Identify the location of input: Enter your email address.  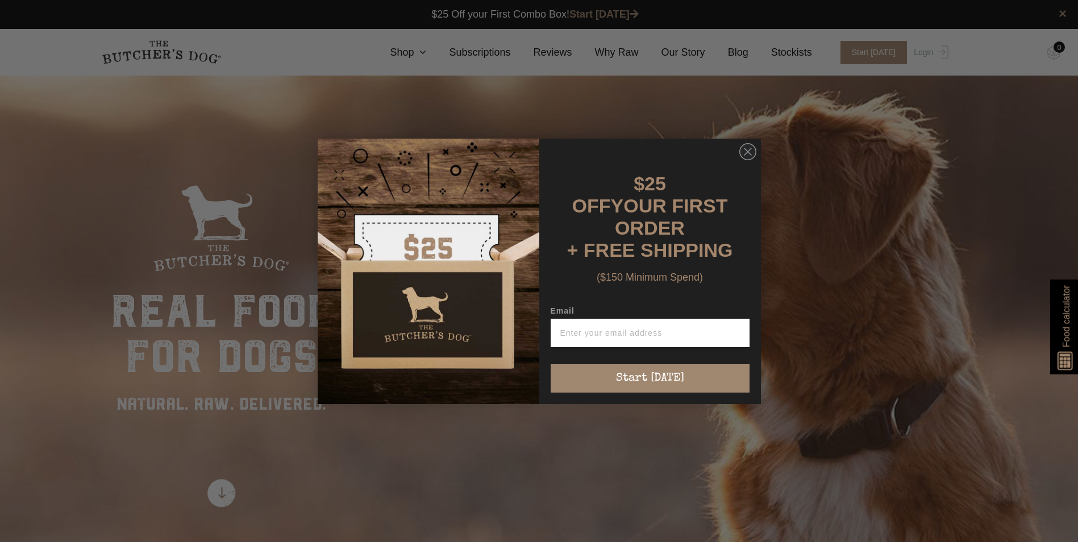
(650, 333).